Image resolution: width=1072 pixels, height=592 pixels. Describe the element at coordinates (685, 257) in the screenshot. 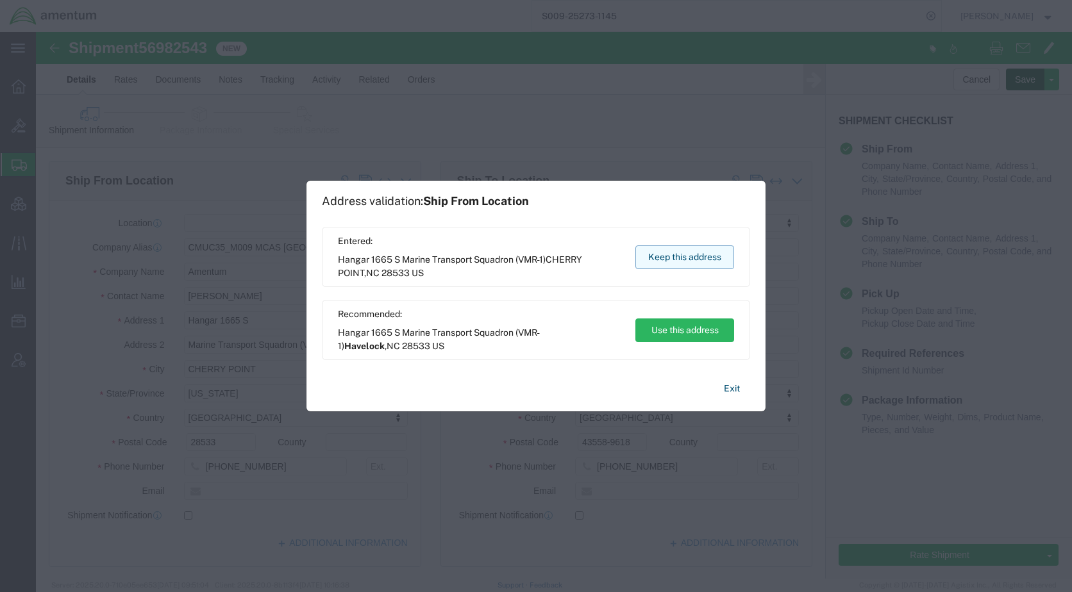

I see `button: Keep this address` at that location.